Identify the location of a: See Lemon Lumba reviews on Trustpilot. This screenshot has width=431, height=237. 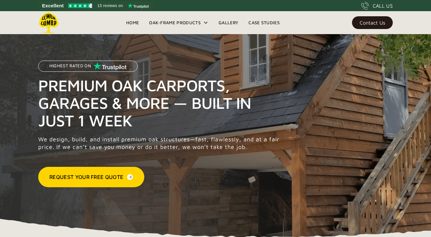
(96, 6).